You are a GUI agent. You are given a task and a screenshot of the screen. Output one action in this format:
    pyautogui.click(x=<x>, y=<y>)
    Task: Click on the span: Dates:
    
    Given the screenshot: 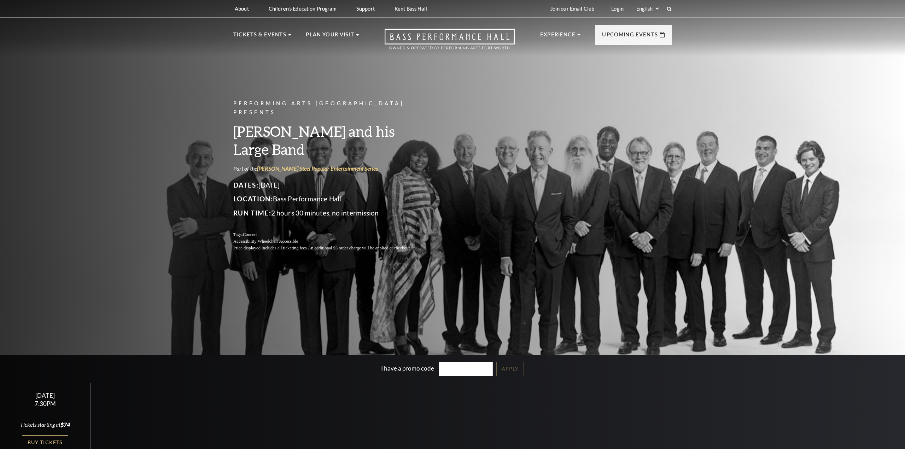 What is the action you would take?
    pyautogui.click(x=246, y=185)
    